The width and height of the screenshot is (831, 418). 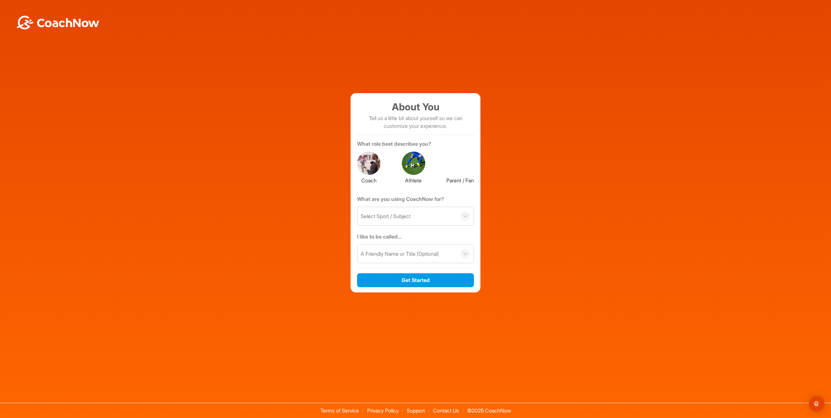 I want to click on span: © 2025 CoachNow, so click(x=489, y=408).